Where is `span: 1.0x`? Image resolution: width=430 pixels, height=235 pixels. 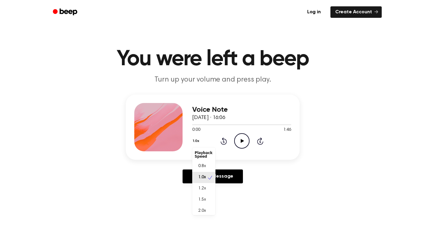 span: 1.0x is located at coordinates (202, 177).